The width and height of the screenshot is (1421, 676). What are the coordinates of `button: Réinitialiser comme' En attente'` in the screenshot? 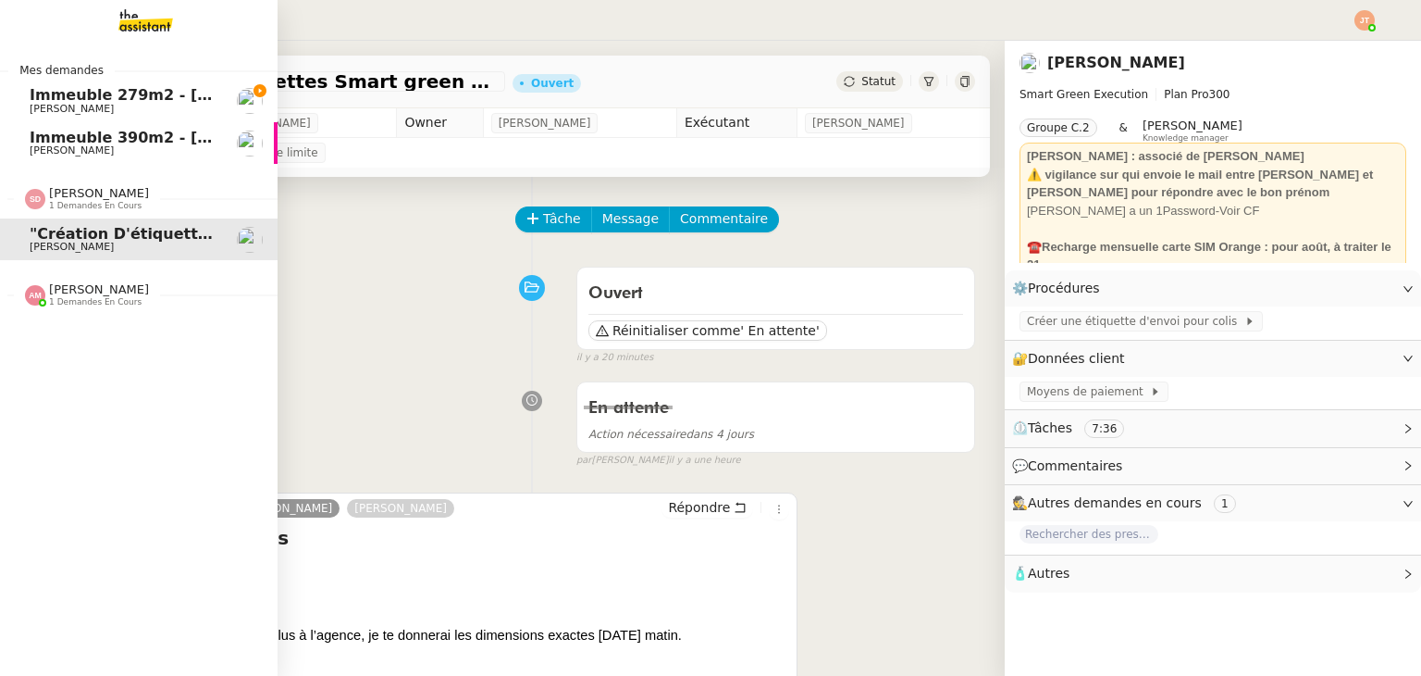 It's located at (708, 330).